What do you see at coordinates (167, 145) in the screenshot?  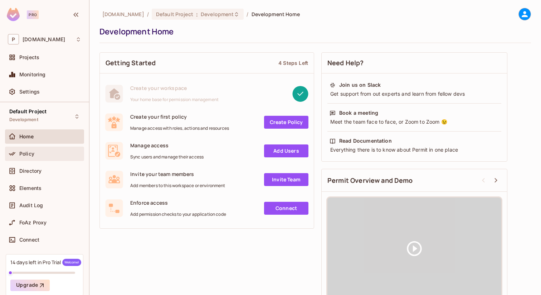 I see `span: Manage access` at bounding box center [167, 145].